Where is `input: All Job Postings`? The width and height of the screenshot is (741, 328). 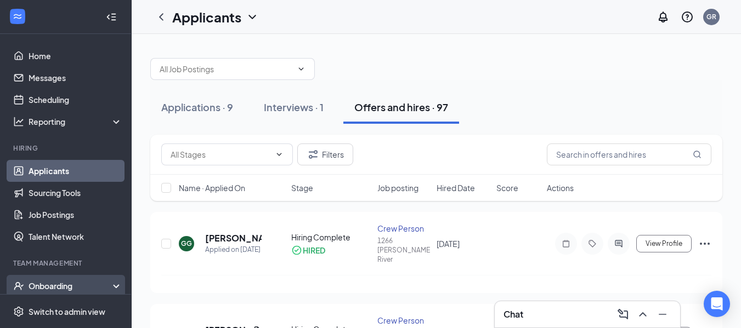
input: All Job Postings is located at coordinates (226, 69).